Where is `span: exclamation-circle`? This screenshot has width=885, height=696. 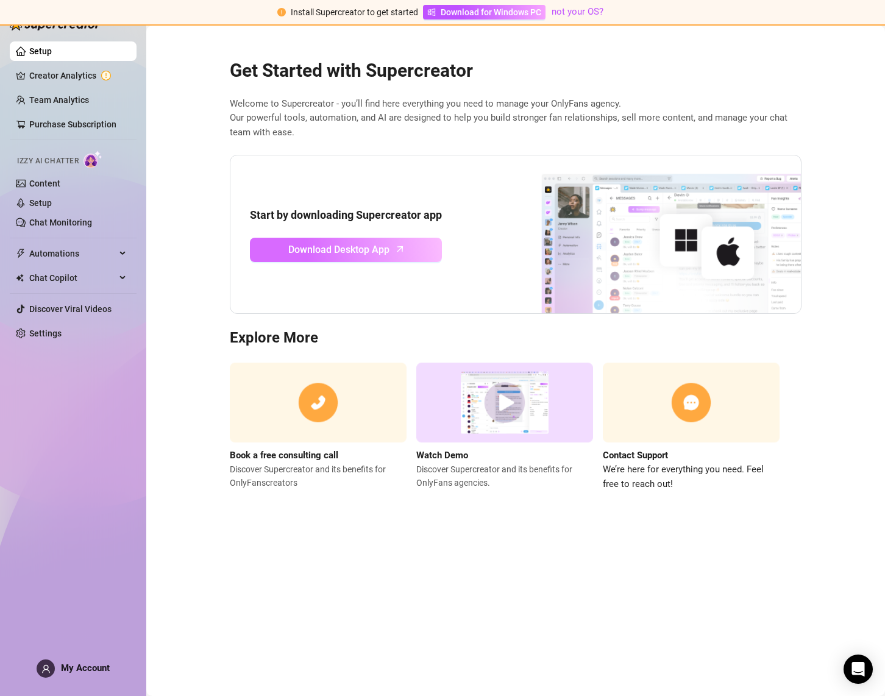 span: exclamation-circle is located at coordinates (282, 12).